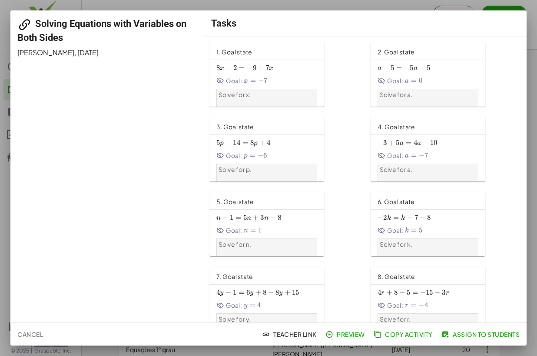  What do you see at coordinates (346, 334) in the screenshot?
I see `a: Preview` at bounding box center [346, 334].